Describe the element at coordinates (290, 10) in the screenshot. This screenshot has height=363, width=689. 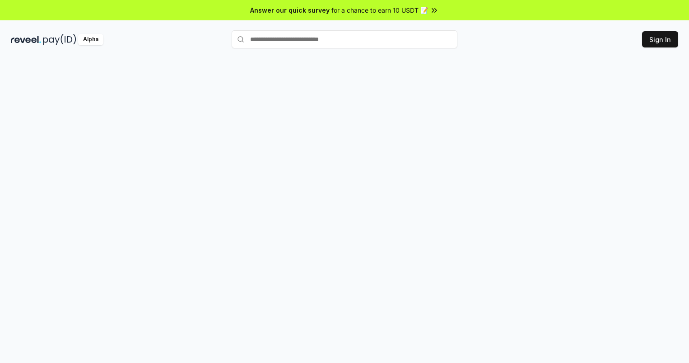
I see `span: Answer our quick survey` at that location.